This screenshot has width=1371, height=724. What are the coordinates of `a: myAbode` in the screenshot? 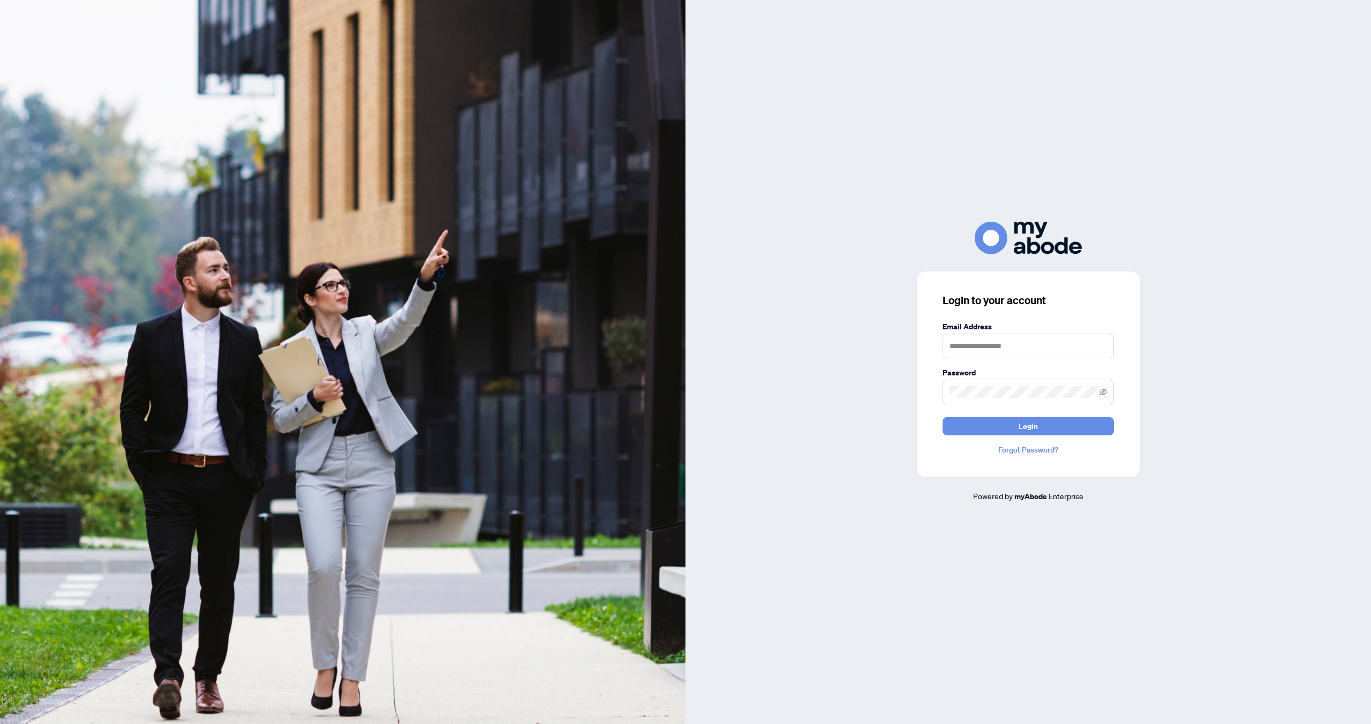 It's located at (1030, 496).